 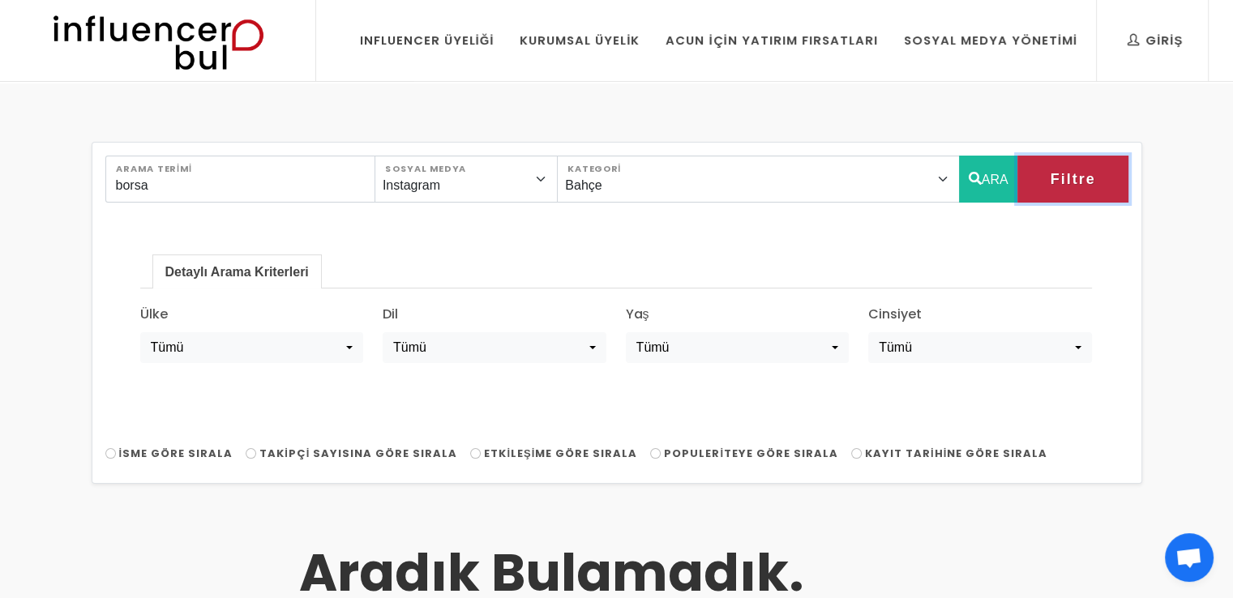 I want to click on span: Takipçi Sayısına Göre Sırala, so click(x=358, y=453).